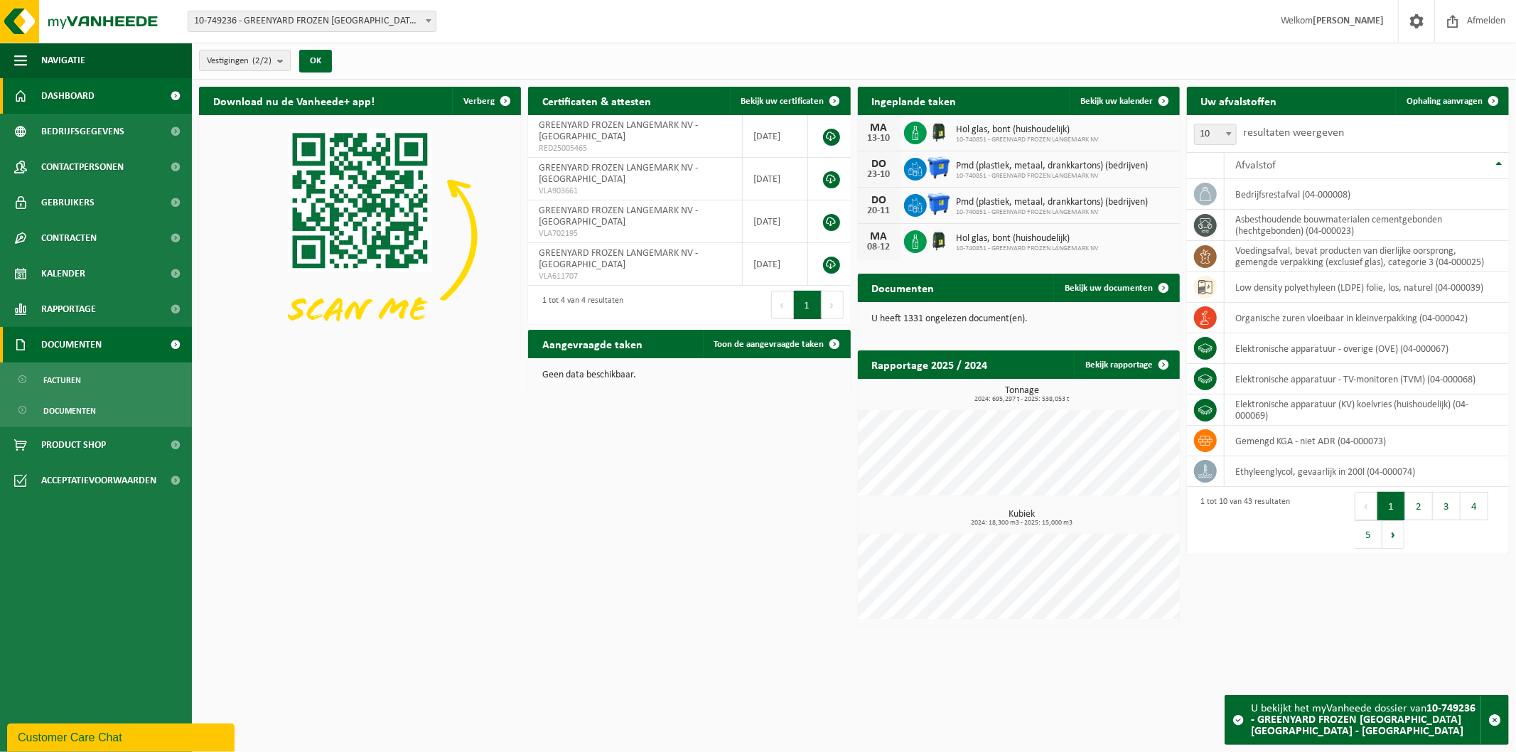  I want to click on button: Next, so click(1393, 534).